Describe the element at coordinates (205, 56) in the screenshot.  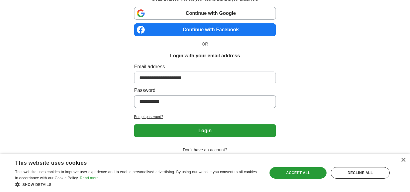
I see `h1: Login with your email address` at that location.